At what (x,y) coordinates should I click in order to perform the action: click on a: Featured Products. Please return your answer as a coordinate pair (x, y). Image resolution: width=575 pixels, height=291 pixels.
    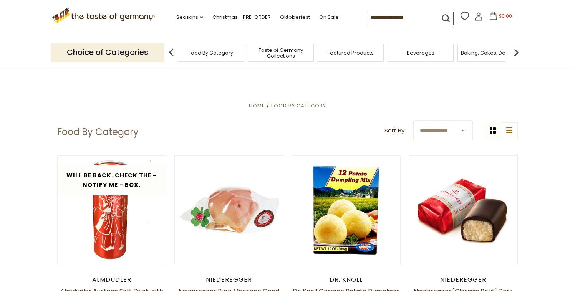
    Looking at the image, I should click on (351, 53).